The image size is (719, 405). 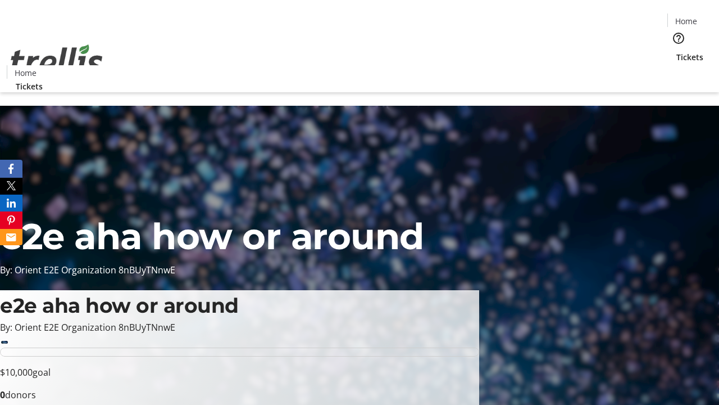 I want to click on button: Cart, so click(x=679, y=74).